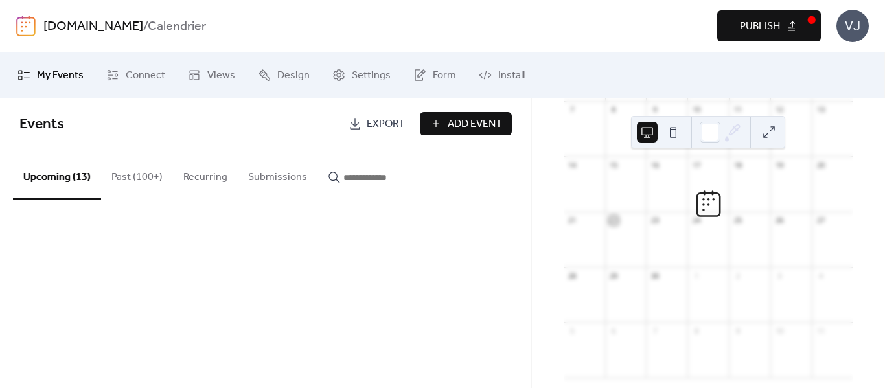 The width and height of the screenshot is (885, 388). Describe the element at coordinates (696, 220) in the screenshot. I see `div: 24` at that location.